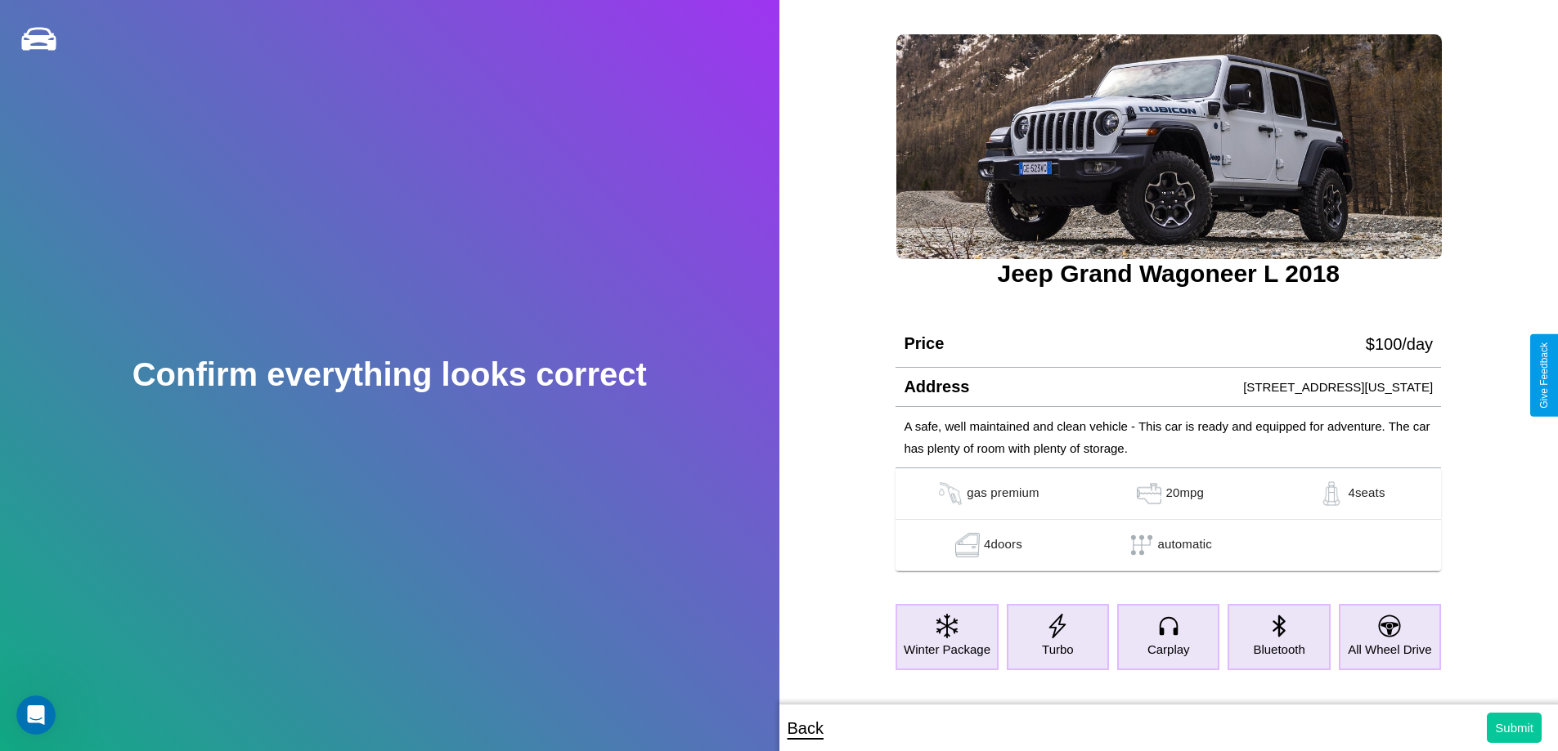 This screenshot has width=1558, height=751. What do you see at coordinates (389, 374) in the screenshot?
I see `h2: Confirm everything looks correct` at bounding box center [389, 374].